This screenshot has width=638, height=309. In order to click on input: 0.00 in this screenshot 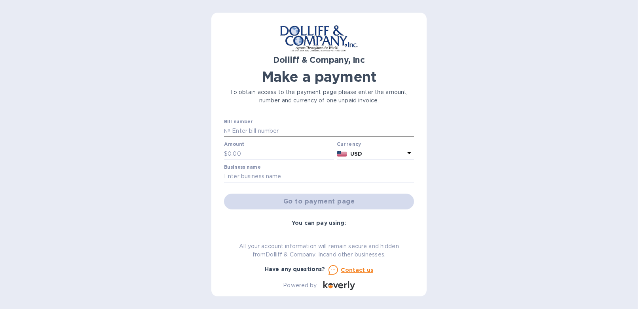, I will do `click(280, 154)`.